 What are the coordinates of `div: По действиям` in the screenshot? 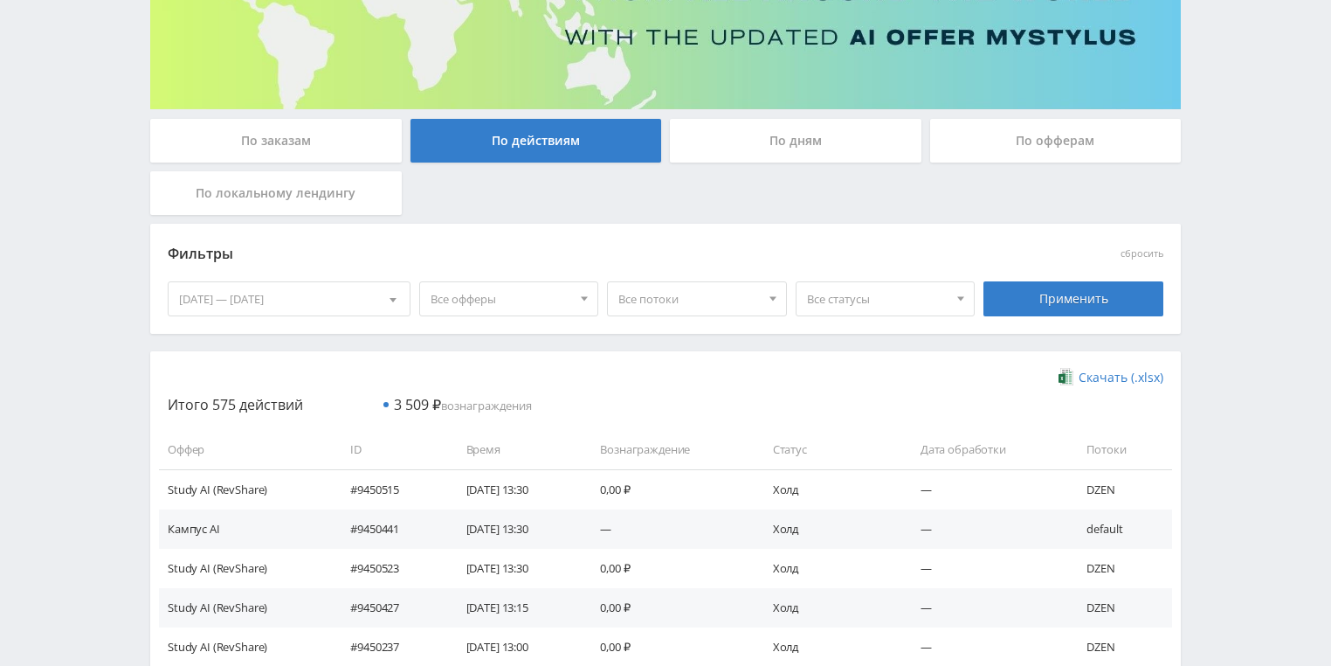 It's located at (536, 141).